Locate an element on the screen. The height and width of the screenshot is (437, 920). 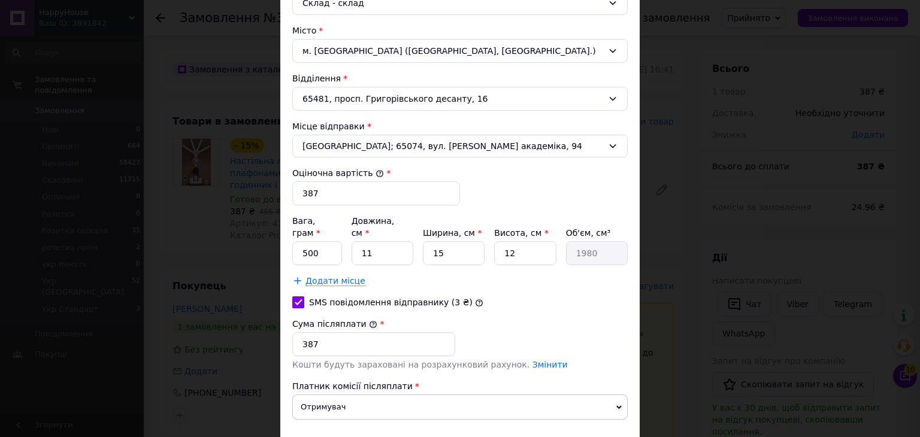
label: Сума післяплати is located at coordinates (335, 324).